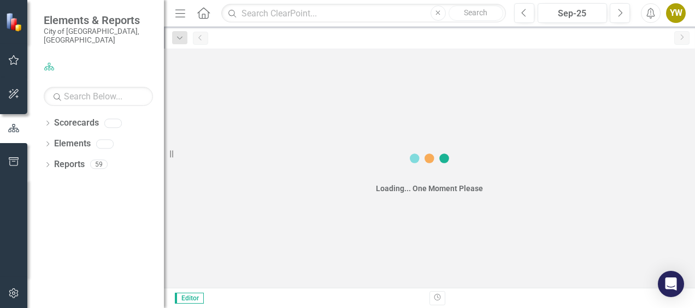 This screenshot has width=695, height=308. What do you see at coordinates (77, 123) in the screenshot?
I see `a: Scorecards` at bounding box center [77, 123].